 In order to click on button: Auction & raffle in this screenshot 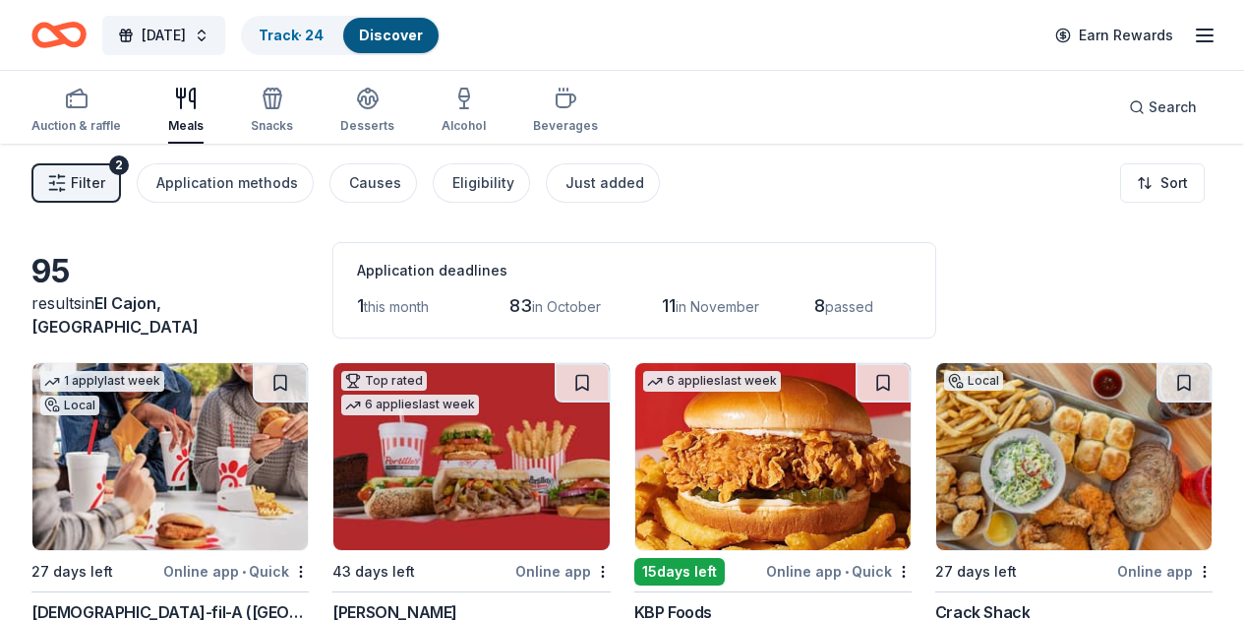, I will do `click(76, 111)`.